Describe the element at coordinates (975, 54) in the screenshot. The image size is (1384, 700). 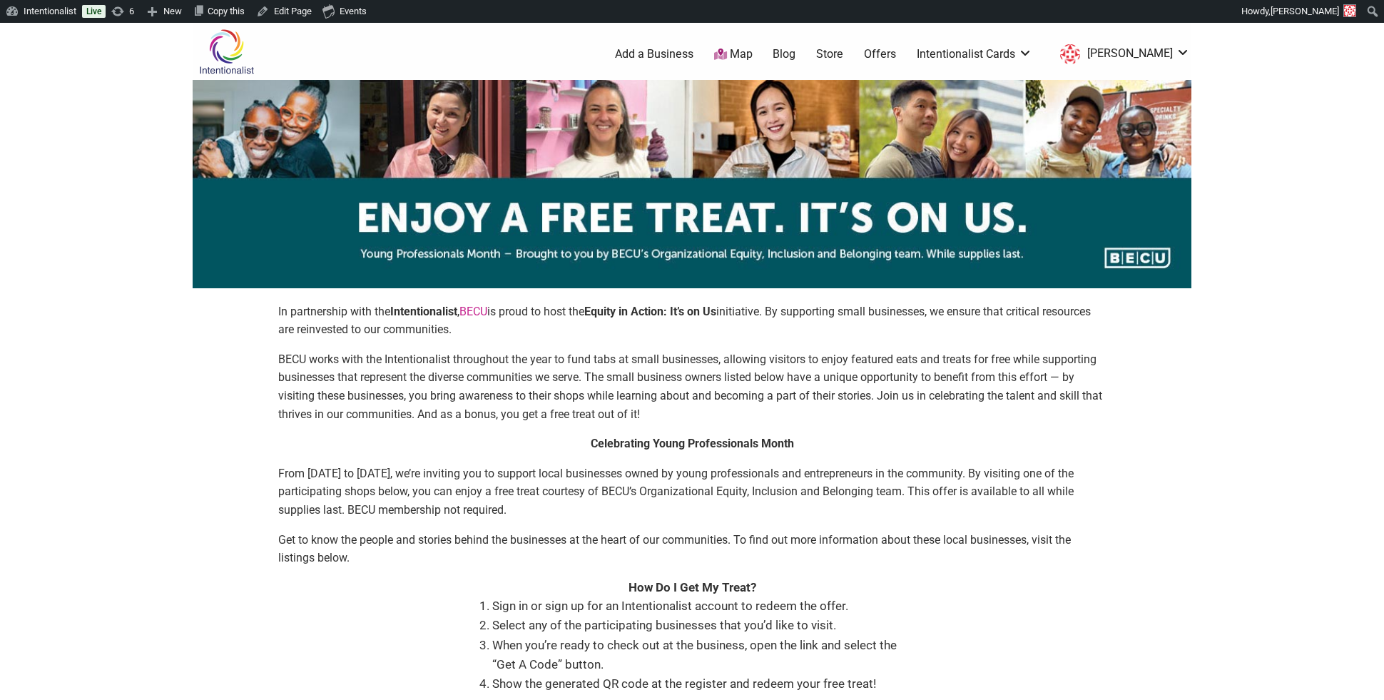
I see `a: Intentionalist Cards` at that location.